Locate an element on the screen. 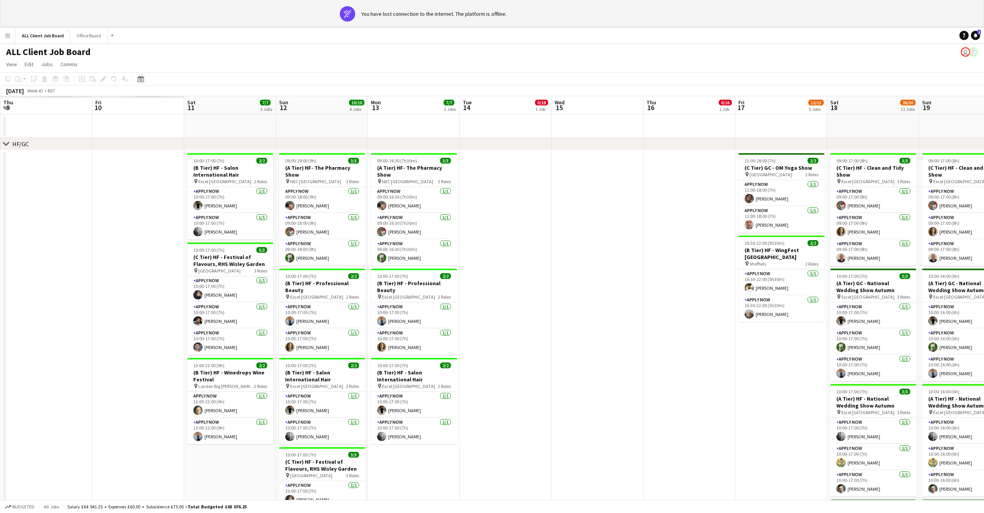  span: 17 is located at coordinates (741, 107).